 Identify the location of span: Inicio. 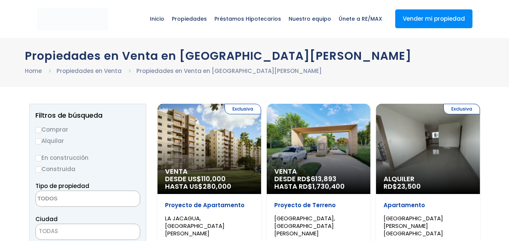
(157, 19).